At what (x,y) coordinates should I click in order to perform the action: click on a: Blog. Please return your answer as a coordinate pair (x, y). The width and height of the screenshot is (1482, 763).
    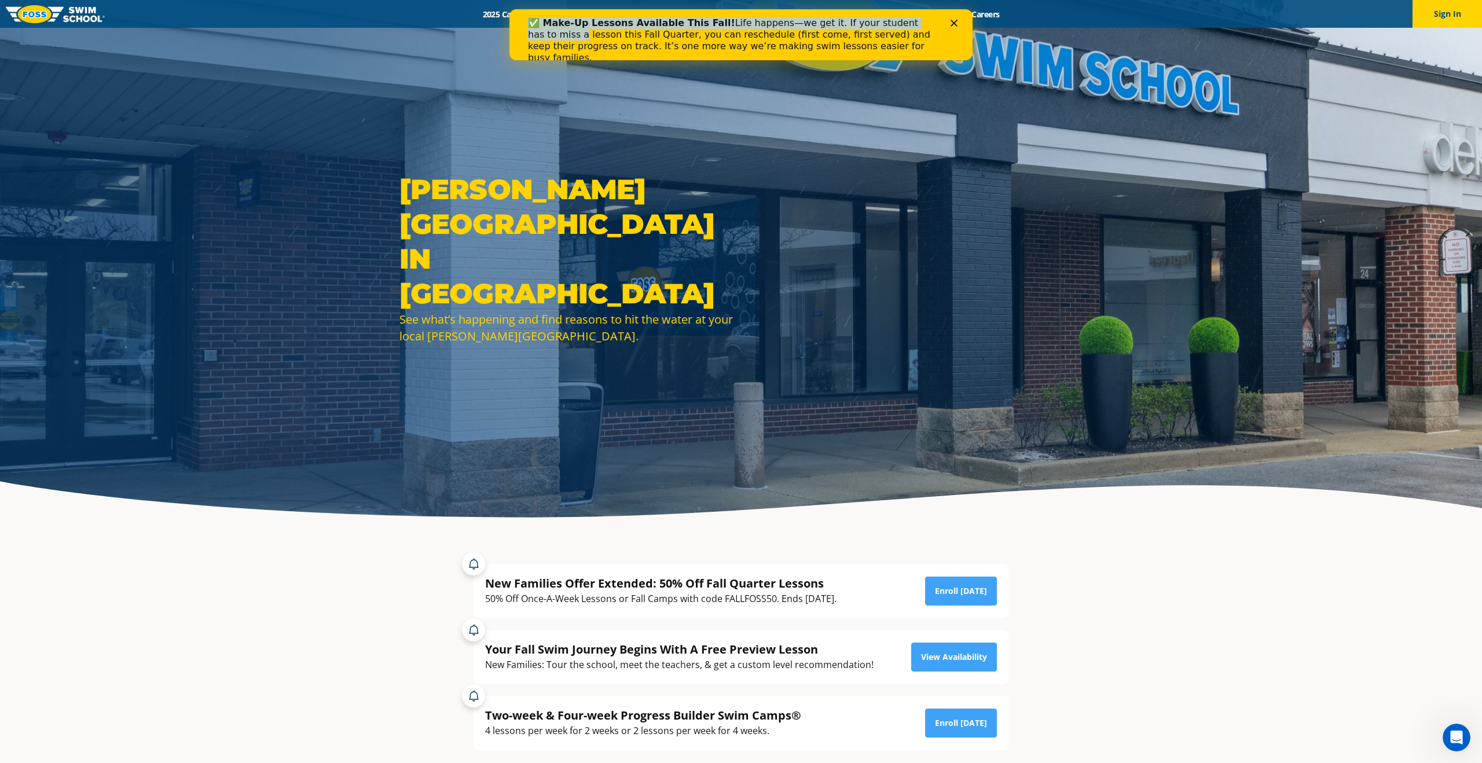
    Looking at the image, I should click on (943, 14).